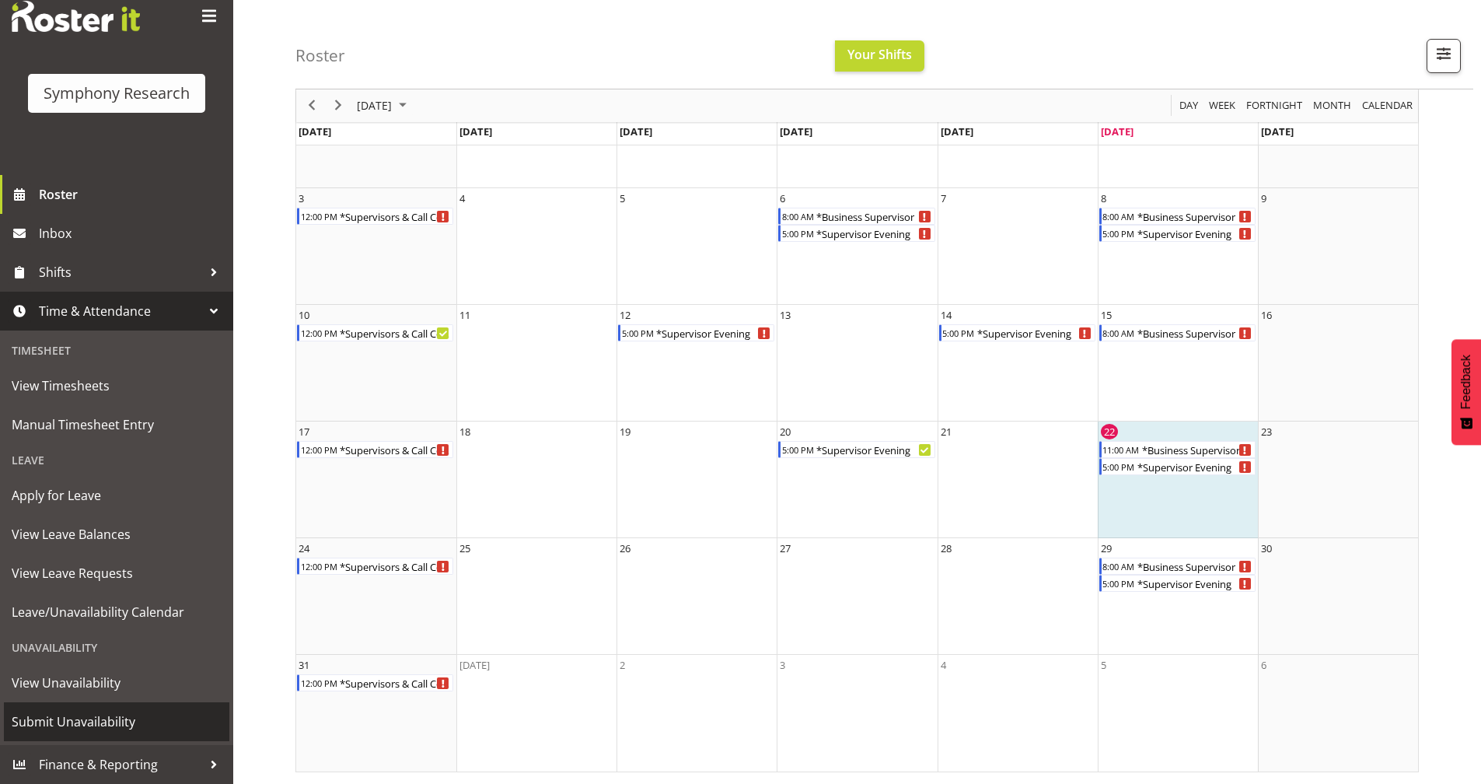  Describe the element at coordinates (1177, 449) in the screenshot. I see `div: *Business Supervisor Begin From Friday, August 22, 2025 at 11:00:00 AM GMT+12:00 Ends At Friday, ...` at that location.